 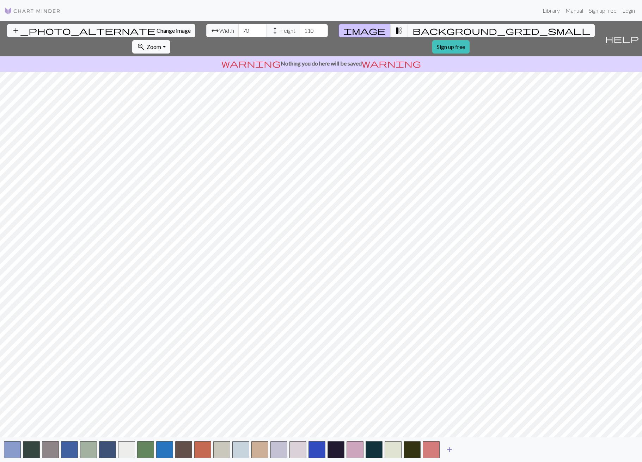 What do you see at coordinates (141, 47) in the screenshot?
I see `span: zoom_in` at bounding box center [141, 47].